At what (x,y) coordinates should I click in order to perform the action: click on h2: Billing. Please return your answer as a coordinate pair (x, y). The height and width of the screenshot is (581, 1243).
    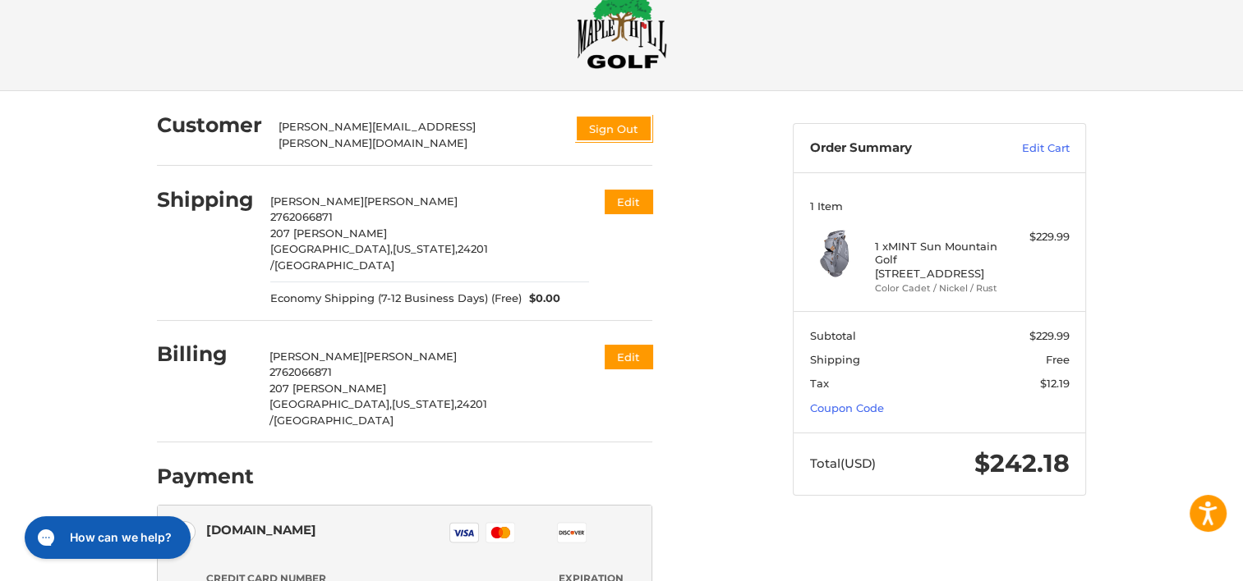
    Looking at the image, I should click on (204, 354).